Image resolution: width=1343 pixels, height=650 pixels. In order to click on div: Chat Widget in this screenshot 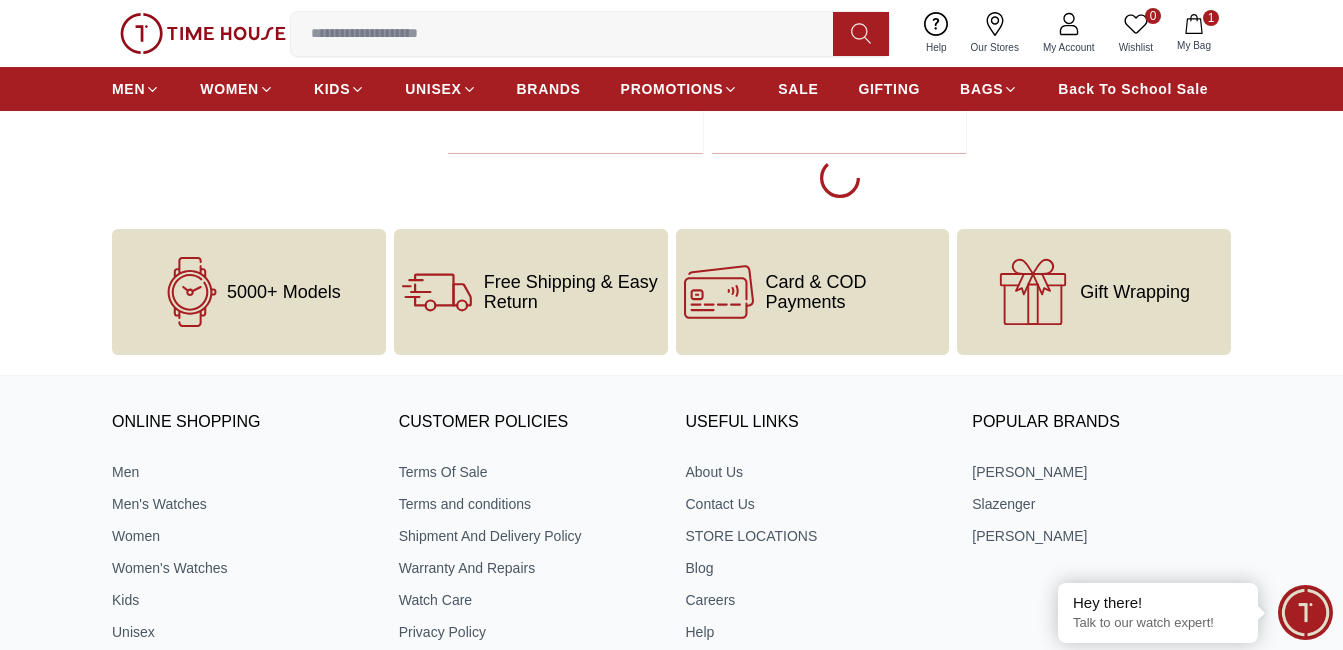, I will do `click(1305, 612)`.